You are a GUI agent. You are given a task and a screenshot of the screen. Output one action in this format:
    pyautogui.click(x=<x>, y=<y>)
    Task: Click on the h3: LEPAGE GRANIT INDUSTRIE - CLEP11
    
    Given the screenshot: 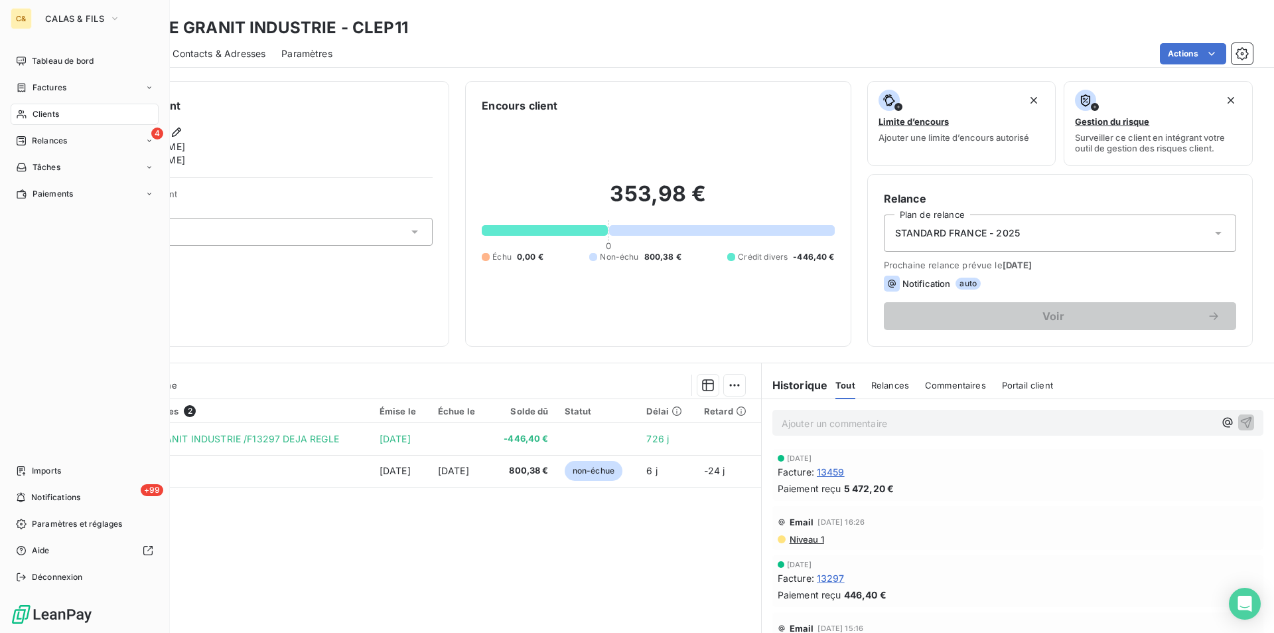 What is the action you would take?
    pyautogui.click(x=262, y=28)
    